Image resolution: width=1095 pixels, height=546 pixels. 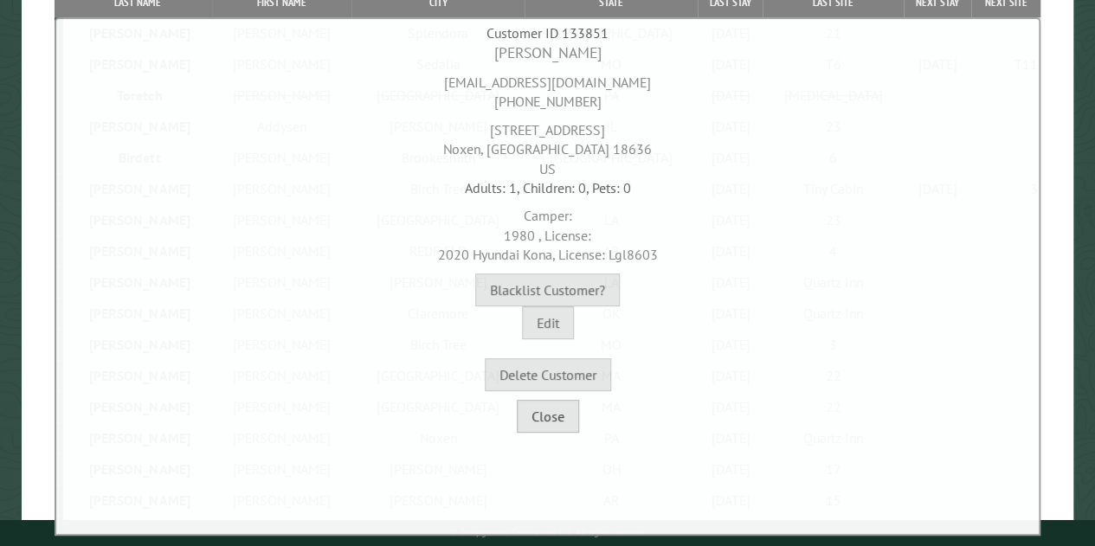 I want to click on button: Delete Customer, so click(x=548, y=375).